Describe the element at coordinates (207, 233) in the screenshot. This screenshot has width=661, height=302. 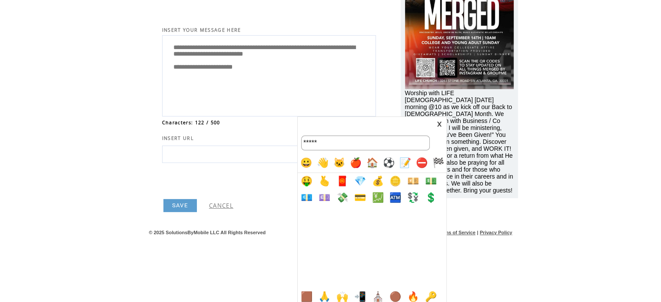
I see `span: © 2025 SolutionsByMobile LLC All Rights Reserved` at that location.